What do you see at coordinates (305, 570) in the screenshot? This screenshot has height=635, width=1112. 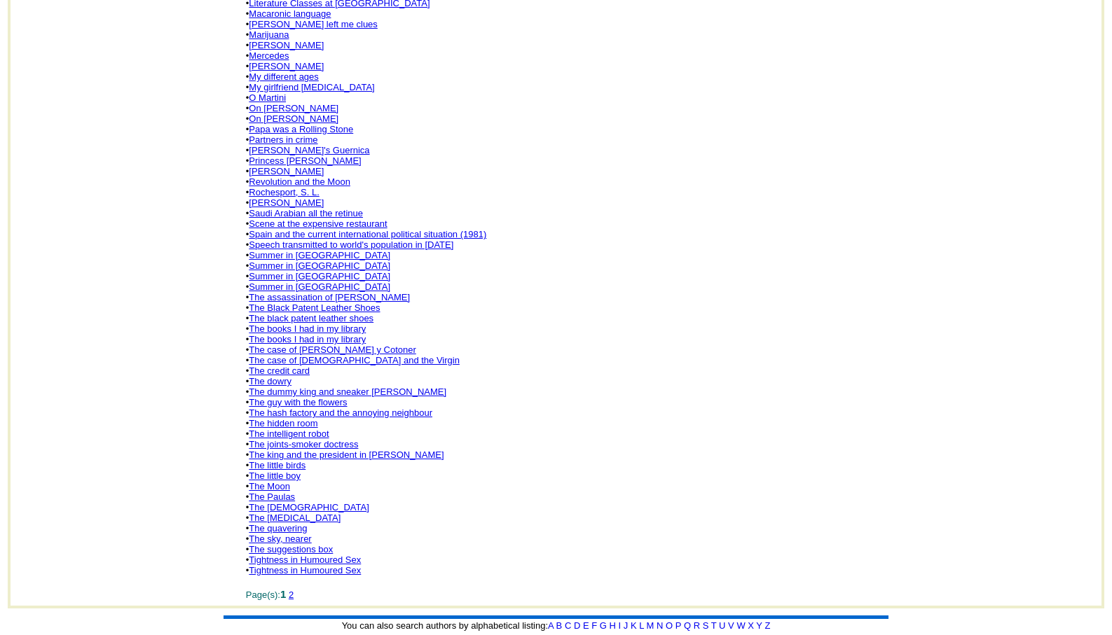 I see `a: Tightness in Humoured Sex` at bounding box center [305, 570].